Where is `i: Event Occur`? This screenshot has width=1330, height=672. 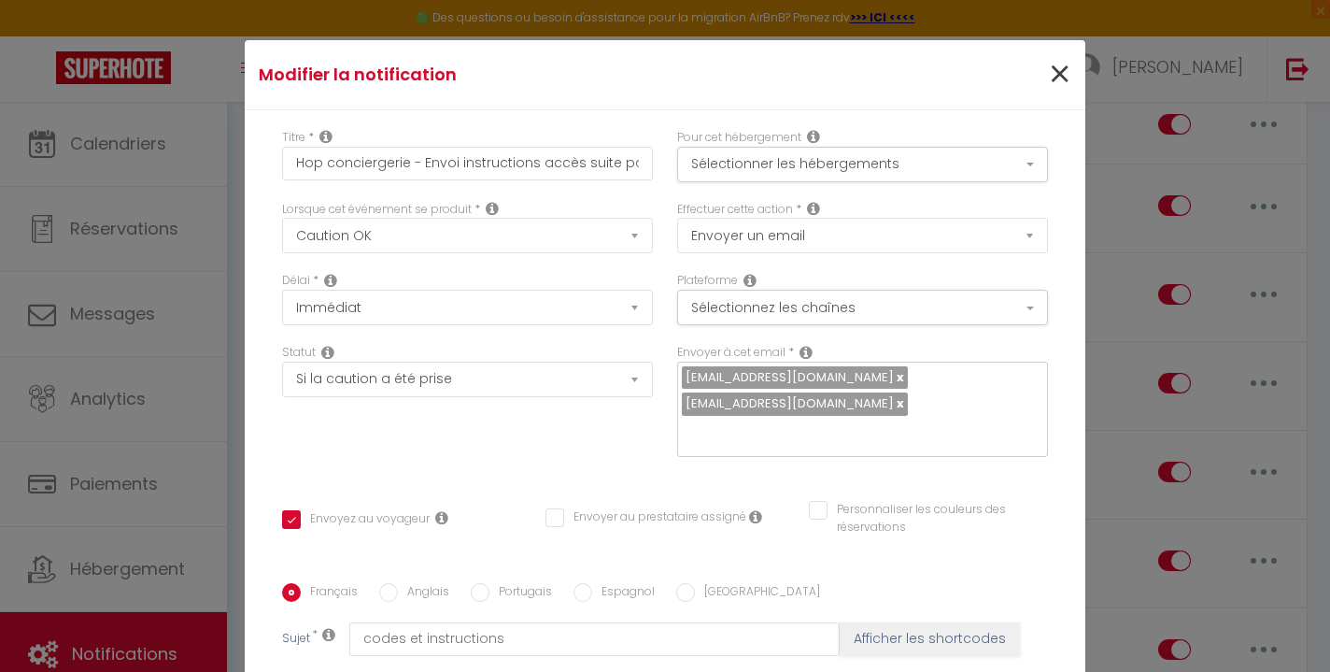 i: Event Occur is located at coordinates (492, 208).